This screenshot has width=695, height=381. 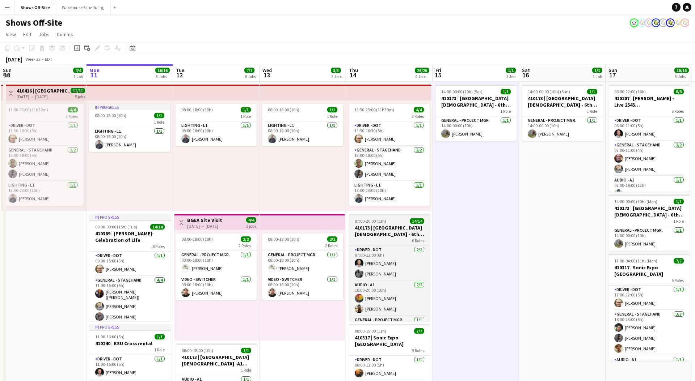 I want to click on span: 8 Roles, so click(x=158, y=246).